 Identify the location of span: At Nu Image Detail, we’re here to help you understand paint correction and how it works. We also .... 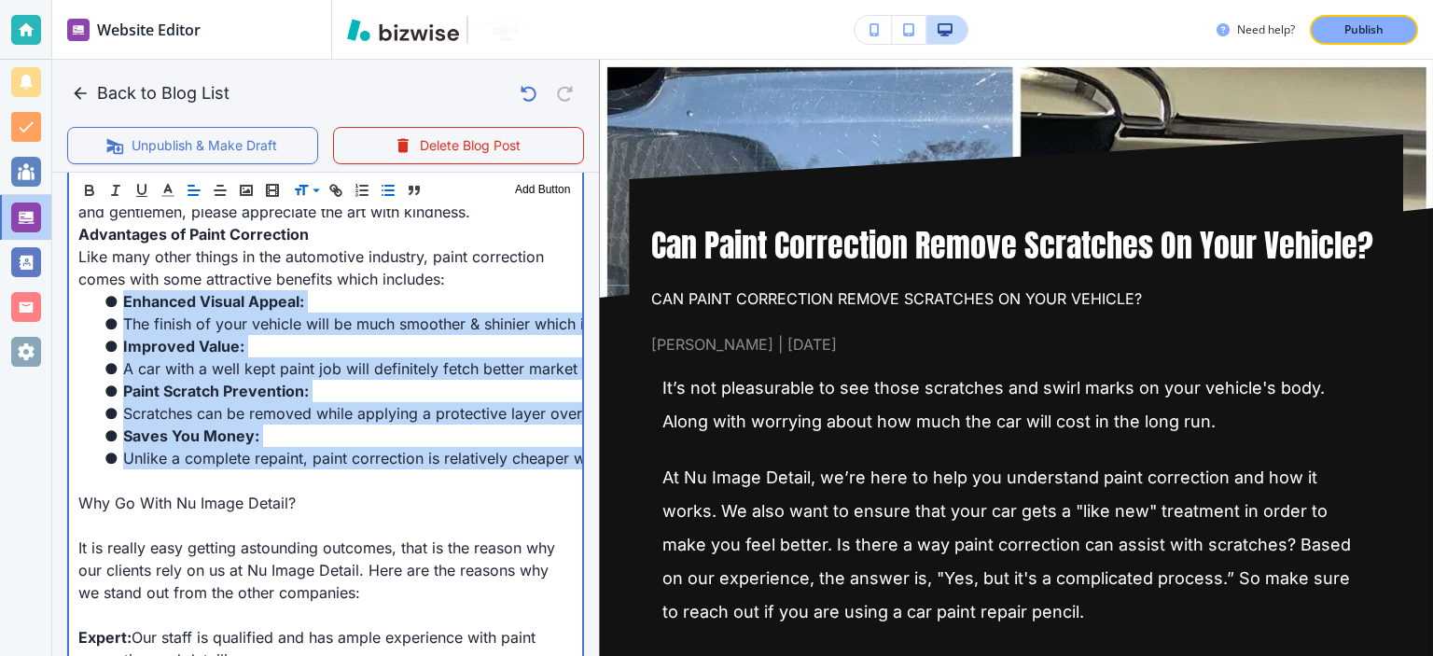
(1007, 544).